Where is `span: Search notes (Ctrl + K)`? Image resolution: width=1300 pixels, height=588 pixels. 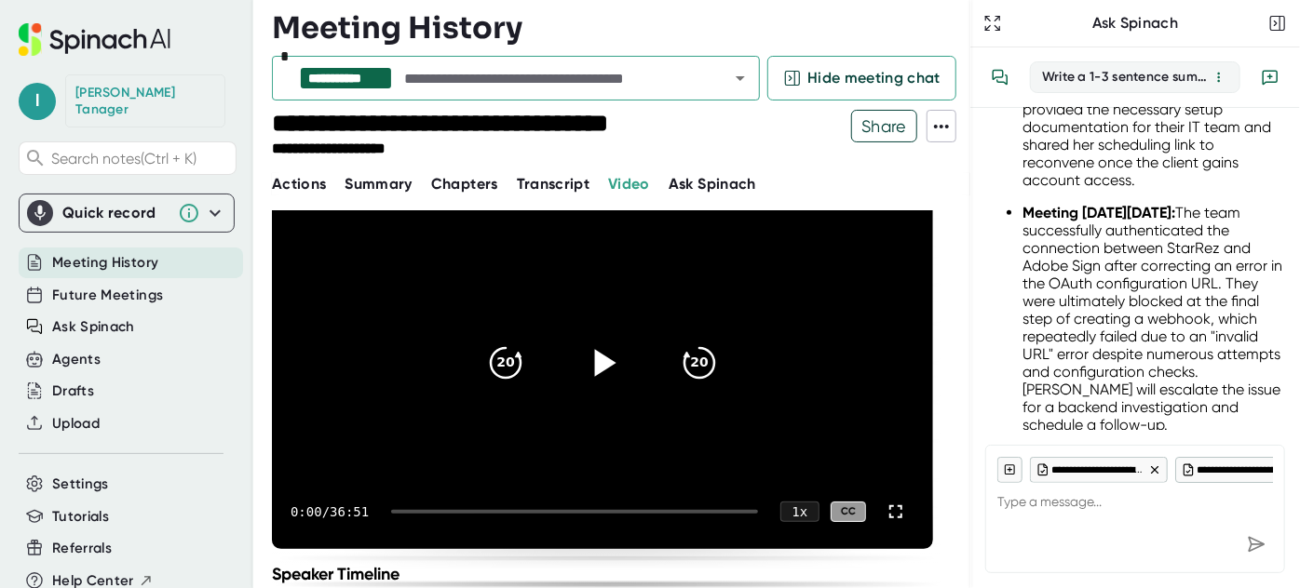
span: Search notes (Ctrl + K) is located at coordinates (141, 158).